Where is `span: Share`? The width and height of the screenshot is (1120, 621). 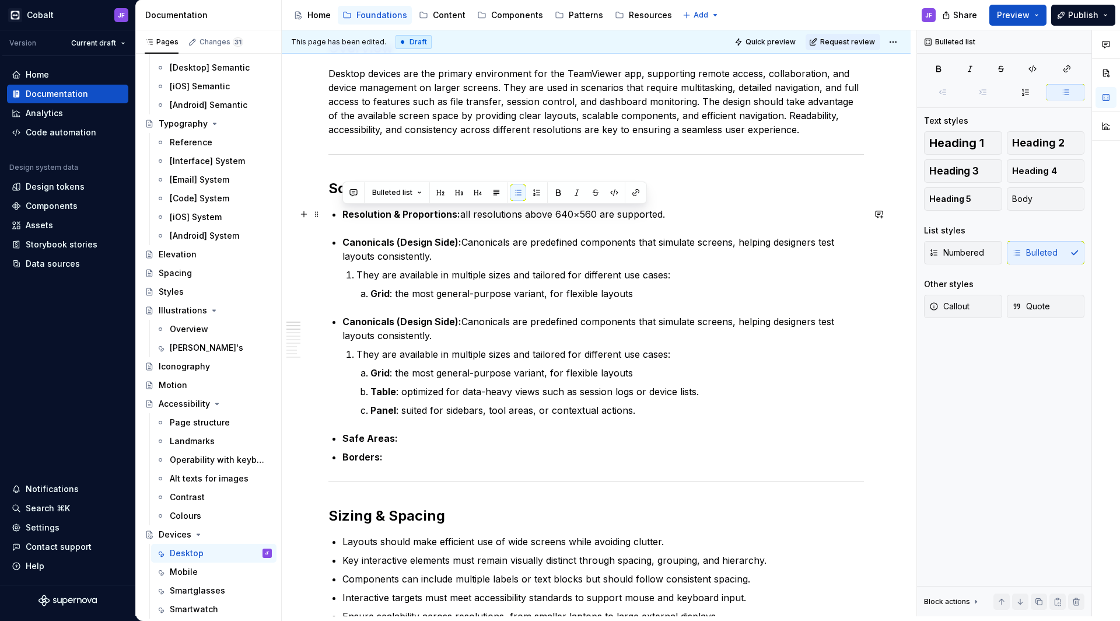 span: Share is located at coordinates (965, 15).